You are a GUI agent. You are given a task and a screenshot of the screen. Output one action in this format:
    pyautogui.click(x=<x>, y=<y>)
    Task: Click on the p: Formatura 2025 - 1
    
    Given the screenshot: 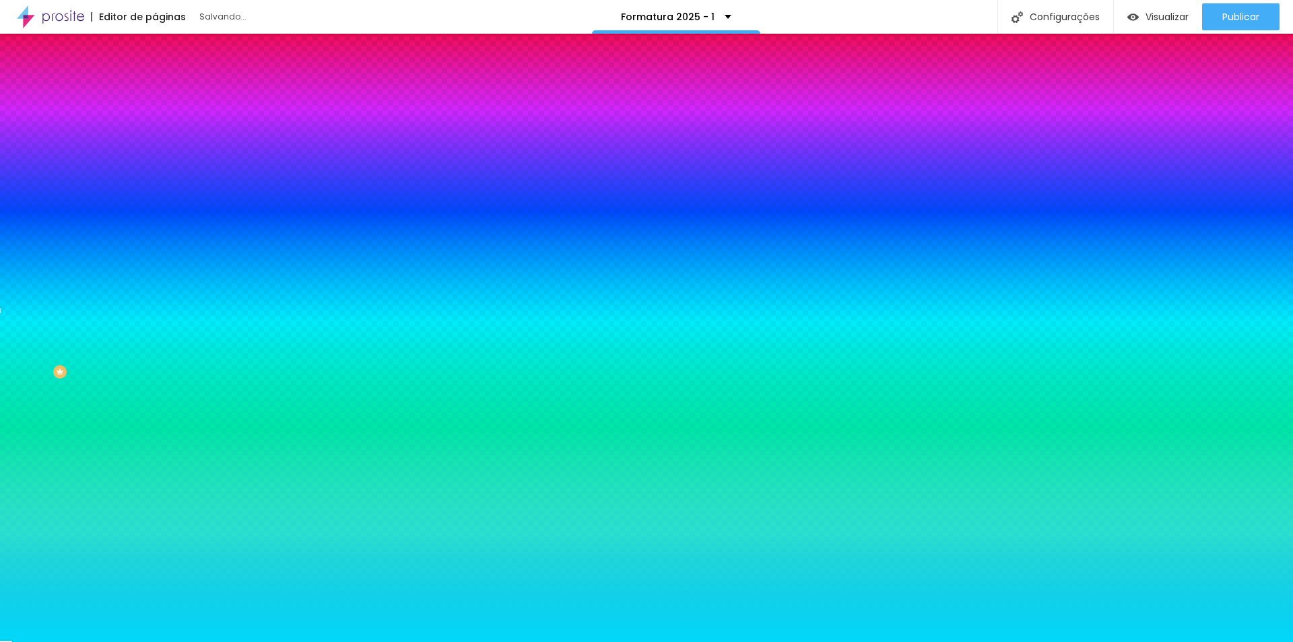 What is the action you would take?
    pyautogui.click(x=667, y=17)
    